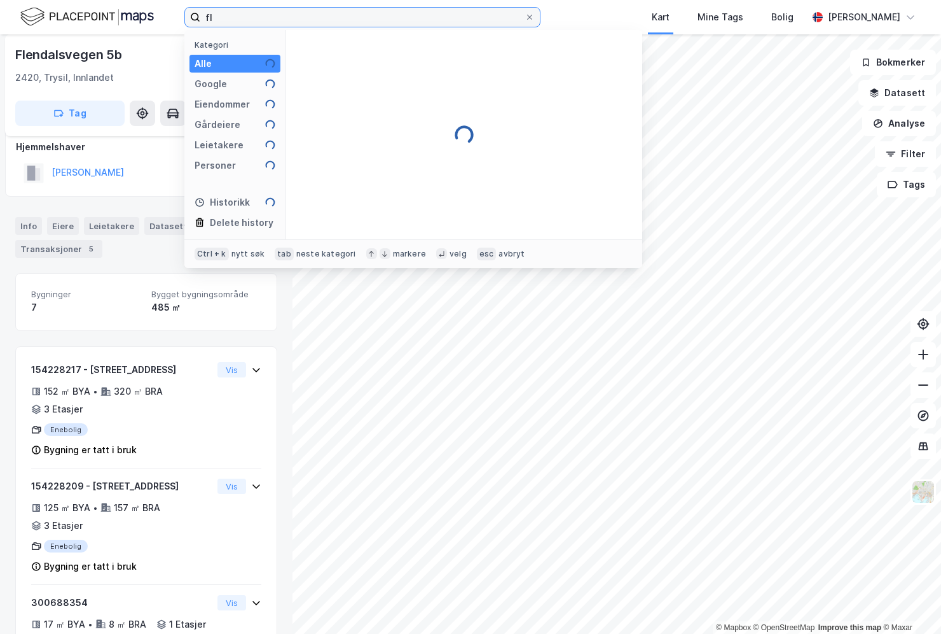  Describe the element at coordinates (138, 391) in the screenshot. I see `div: 320 ㎡ BRA` at that location.